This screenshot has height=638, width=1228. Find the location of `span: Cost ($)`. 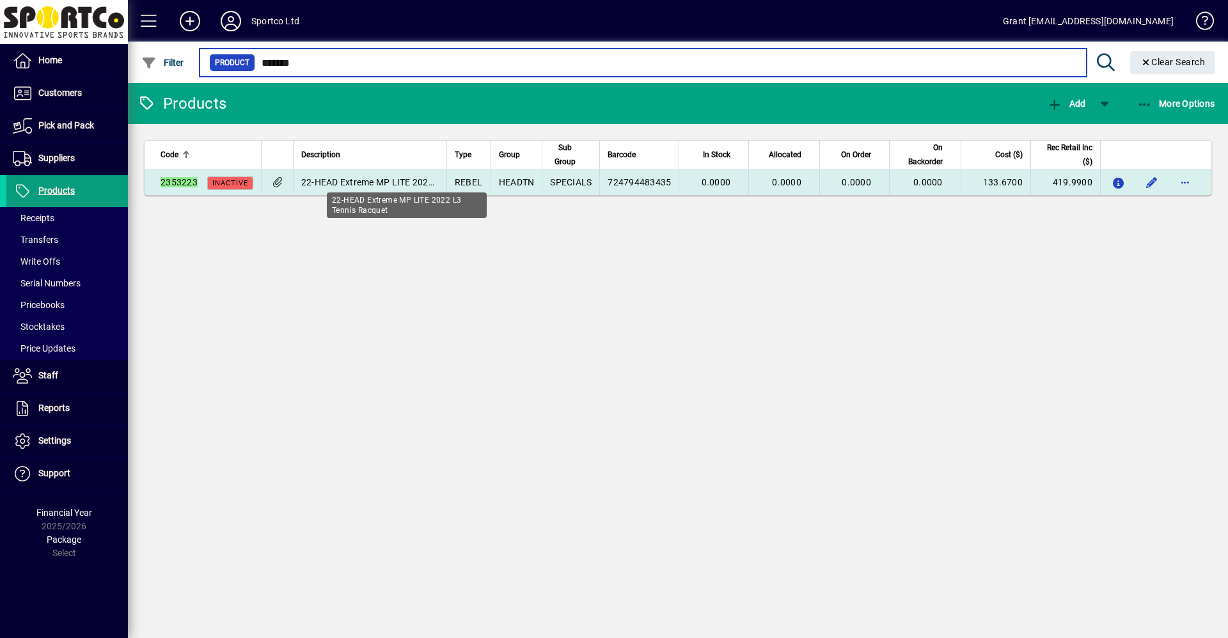

span: Cost ($) is located at coordinates (1009, 155).